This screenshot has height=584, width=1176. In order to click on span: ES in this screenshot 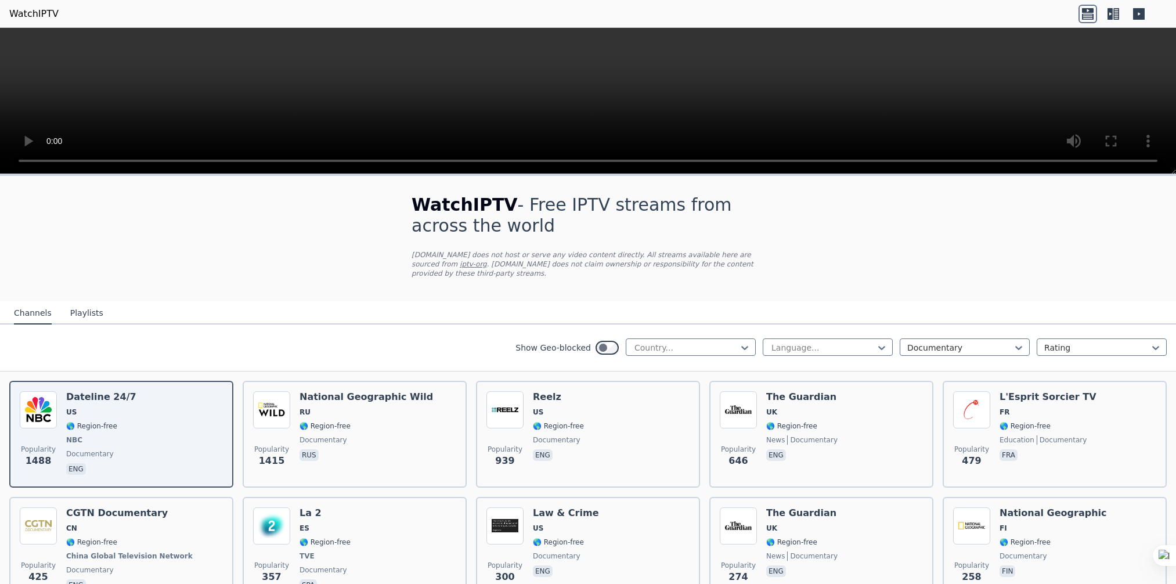, I will do `click(304, 528)`.